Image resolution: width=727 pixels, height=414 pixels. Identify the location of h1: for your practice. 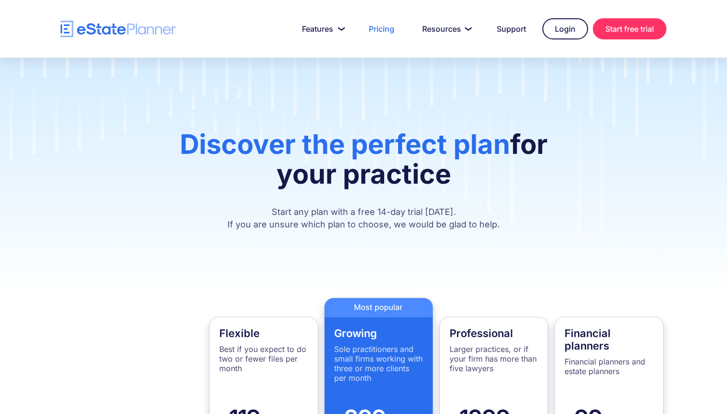
(363, 164).